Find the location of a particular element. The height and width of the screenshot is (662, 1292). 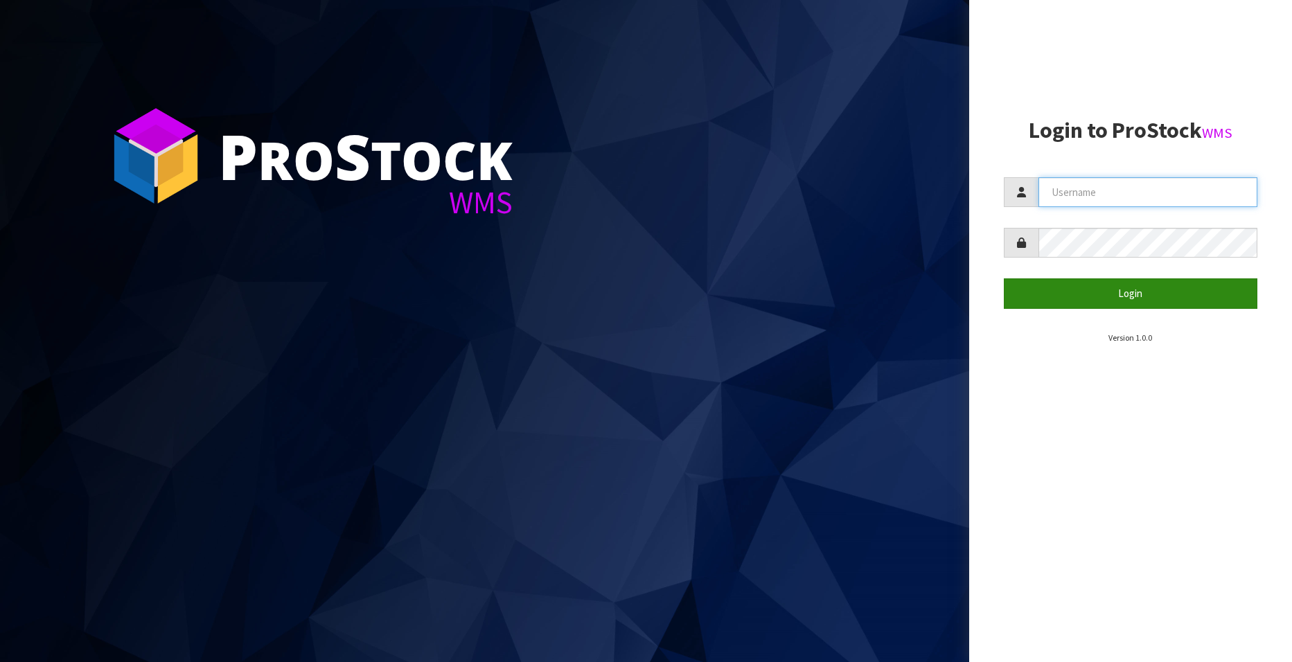

span: S is located at coordinates (353, 156).